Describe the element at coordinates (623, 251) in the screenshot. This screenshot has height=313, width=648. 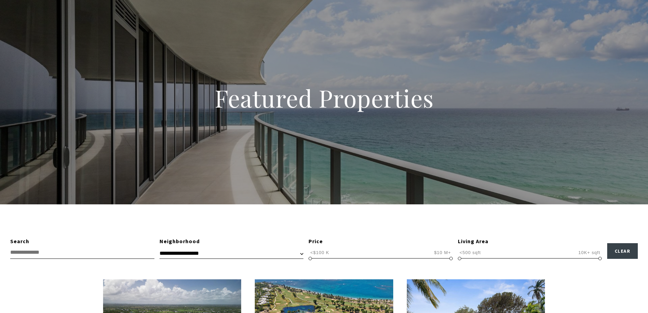
I see `button: Clear` at that location.